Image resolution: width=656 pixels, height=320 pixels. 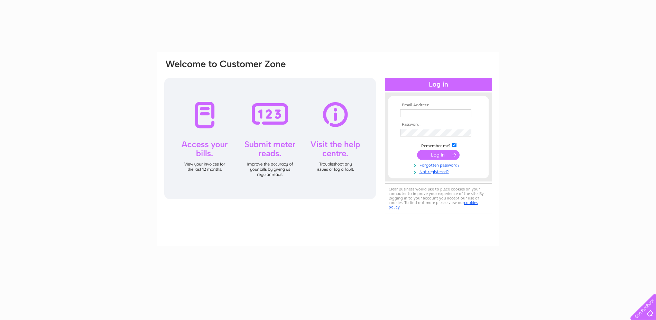 What do you see at coordinates (434, 205) in the screenshot?
I see `a: cookies policy` at bounding box center [434, 205].